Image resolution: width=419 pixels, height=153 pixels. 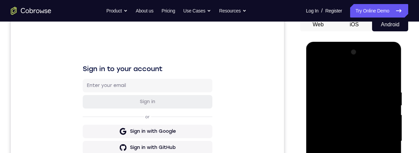 I want to click on button: Sign in with Intercom, so click(x=137, y=146).